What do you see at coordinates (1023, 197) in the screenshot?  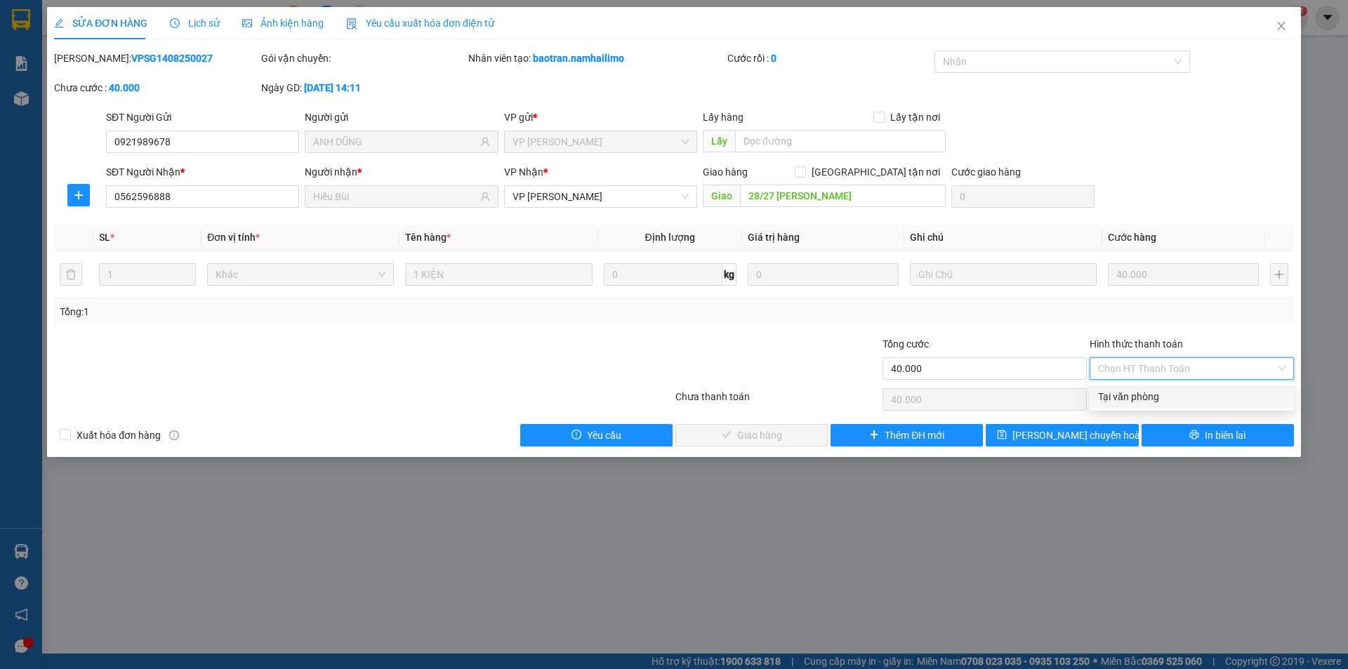 I see `input: Cước giao hàng` at bounding box center [1023, 197].